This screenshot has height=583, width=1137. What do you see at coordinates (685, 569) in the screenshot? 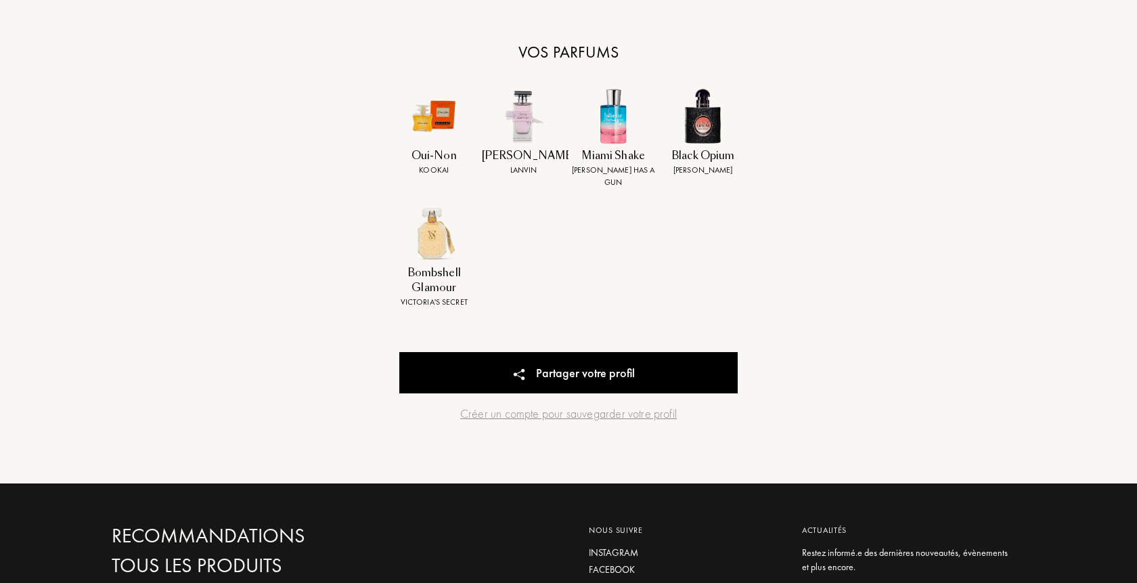
I see `a: Facebook` at bounding box center [685, 569].